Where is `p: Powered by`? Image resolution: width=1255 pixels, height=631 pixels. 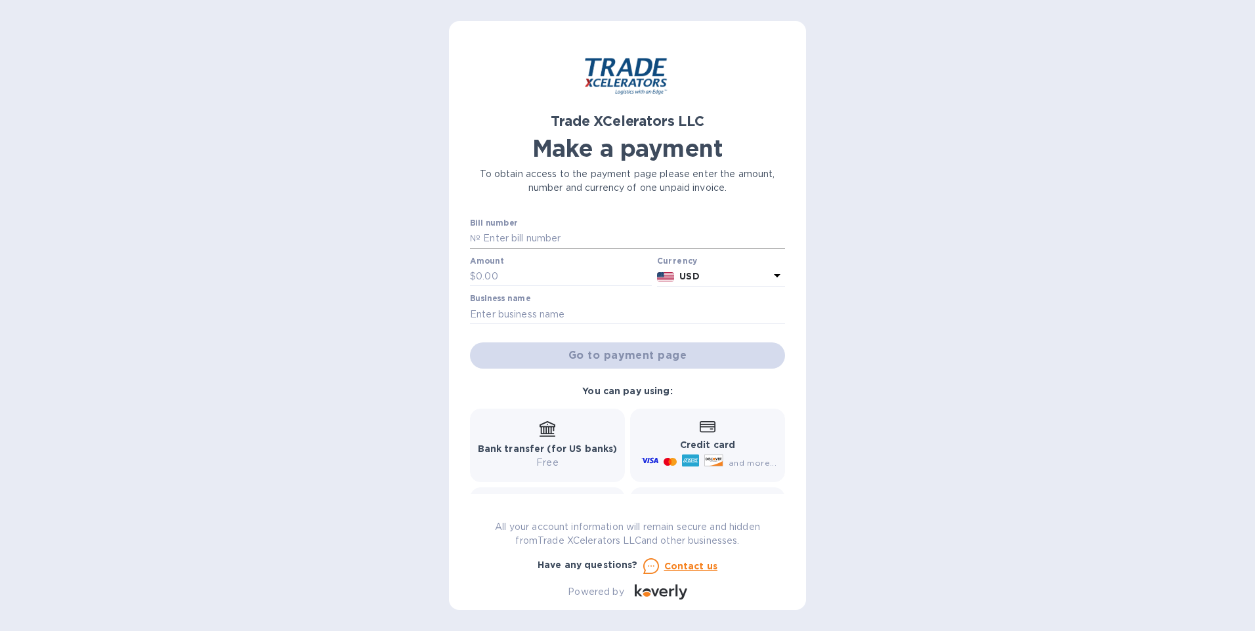
p: Powered by is located at coordinates (595, 592).